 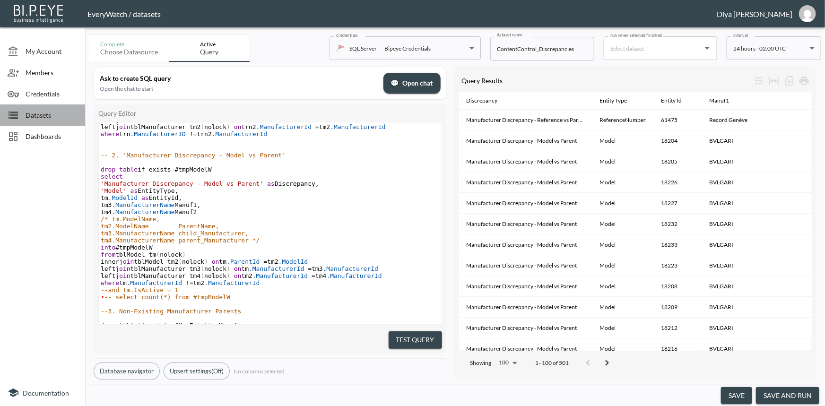 I want to click on span: .ModelId, so click(x=293, y=262).